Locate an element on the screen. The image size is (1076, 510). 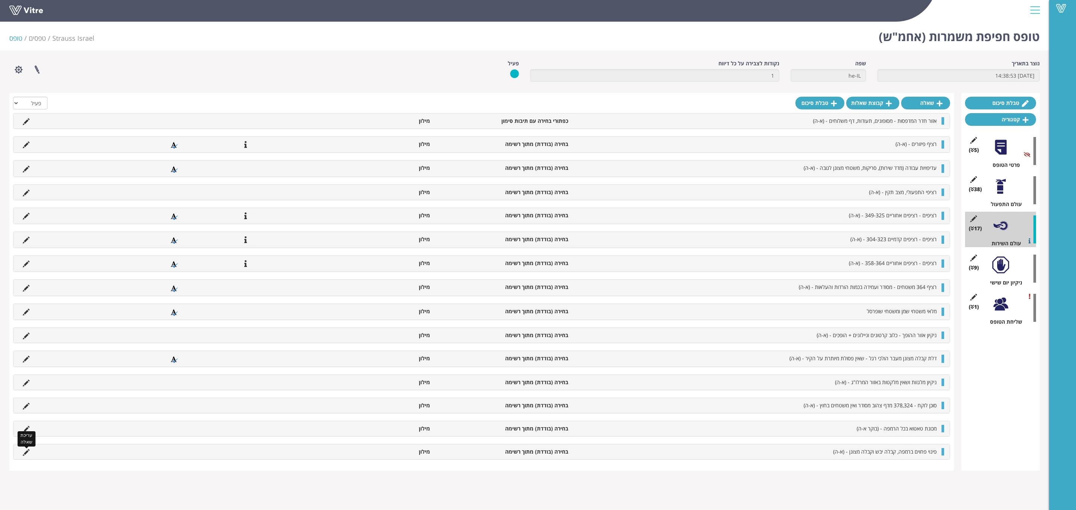
span: (17 ) is located at coordinates (975, 229).